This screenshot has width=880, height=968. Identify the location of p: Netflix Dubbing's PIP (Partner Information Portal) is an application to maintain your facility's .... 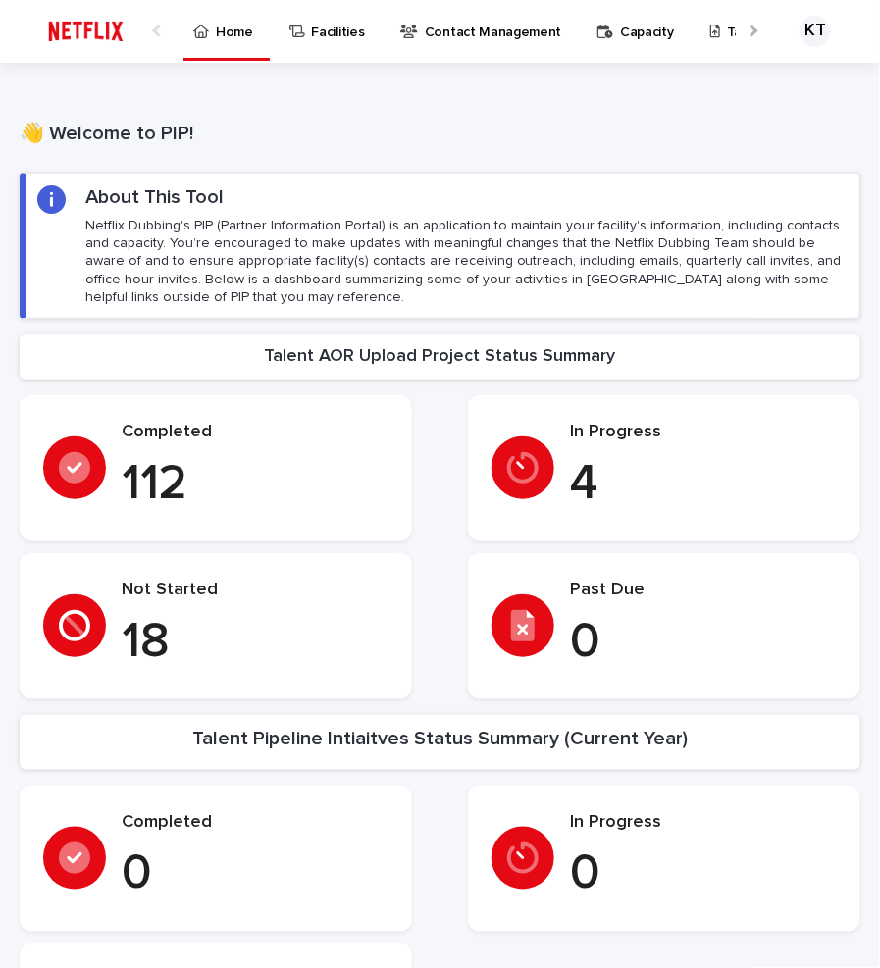
(466, 261).